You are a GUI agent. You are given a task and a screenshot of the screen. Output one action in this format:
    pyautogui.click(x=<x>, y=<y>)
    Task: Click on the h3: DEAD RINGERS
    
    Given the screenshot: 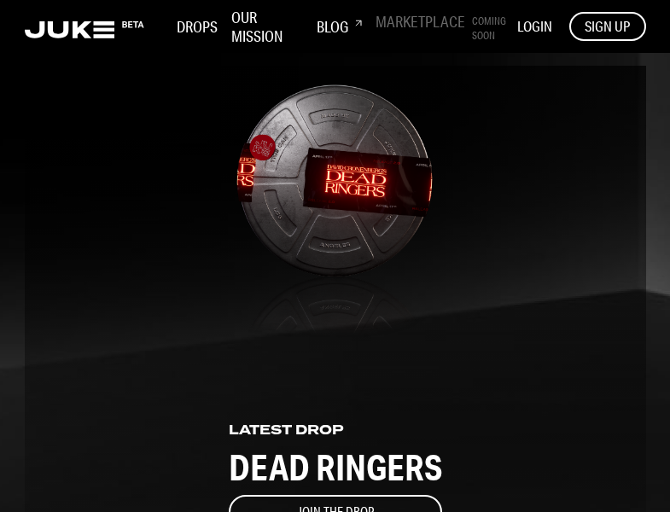 What is the action you would take?
    pyautogui.click(x=336, y=467)
    